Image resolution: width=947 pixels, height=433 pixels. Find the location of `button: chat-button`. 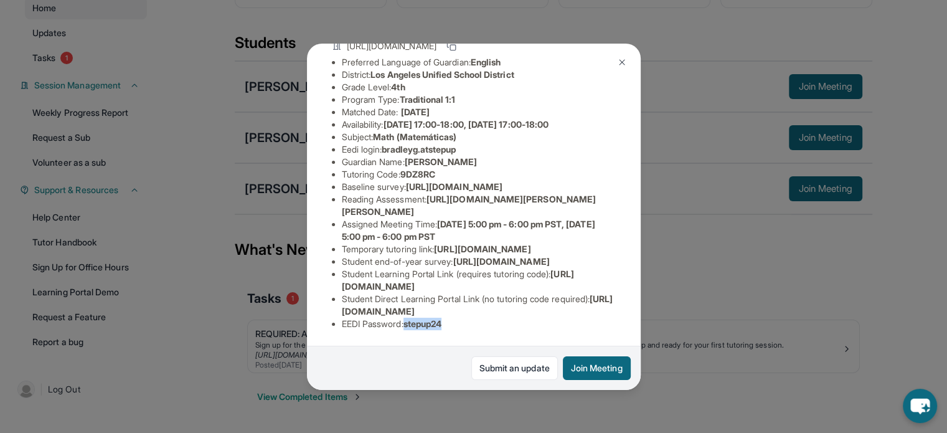

button: chat-button is located at coordinates (920, 405).